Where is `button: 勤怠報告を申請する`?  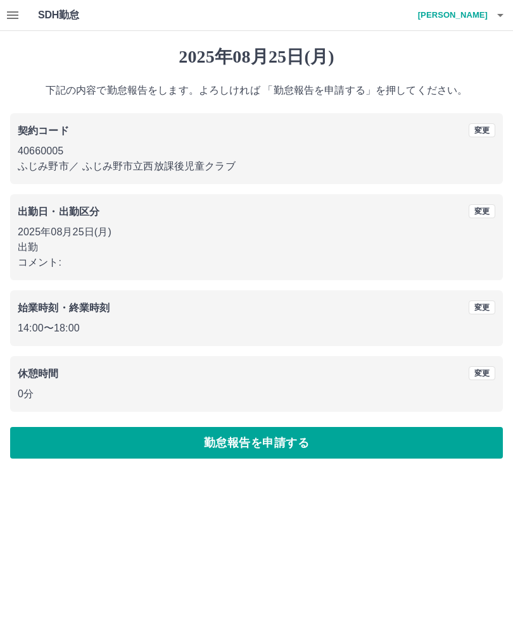 button: 勤怠報告を申請する is located at coordinates (256, 443).